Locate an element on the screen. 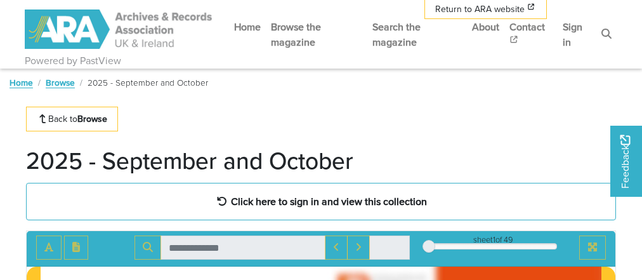 The image size is (642, 280). button: Toggle text selection (Alt+T) is located at coordinates (49, 247).